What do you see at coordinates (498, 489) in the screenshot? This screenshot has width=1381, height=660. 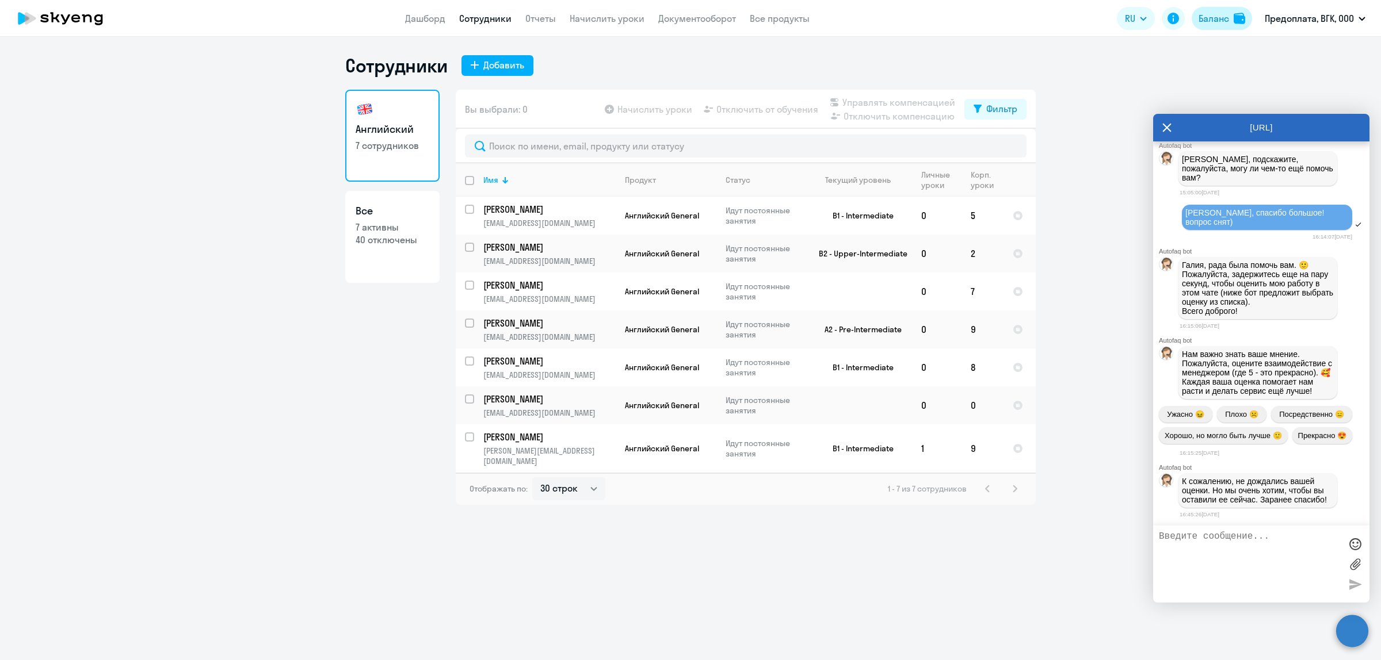 I see `span: Отображать по:` at bounding box center [498, 489].